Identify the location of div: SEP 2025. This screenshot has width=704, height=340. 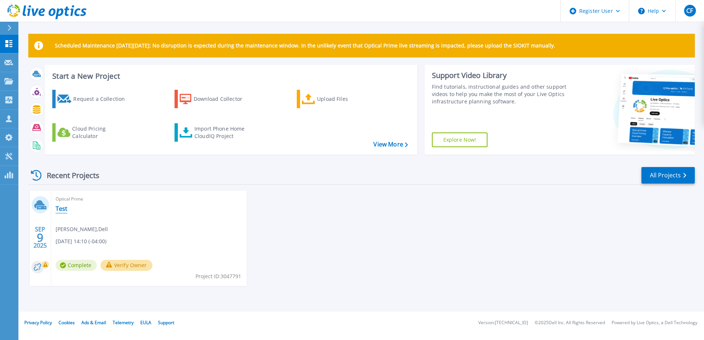
(40, 238).